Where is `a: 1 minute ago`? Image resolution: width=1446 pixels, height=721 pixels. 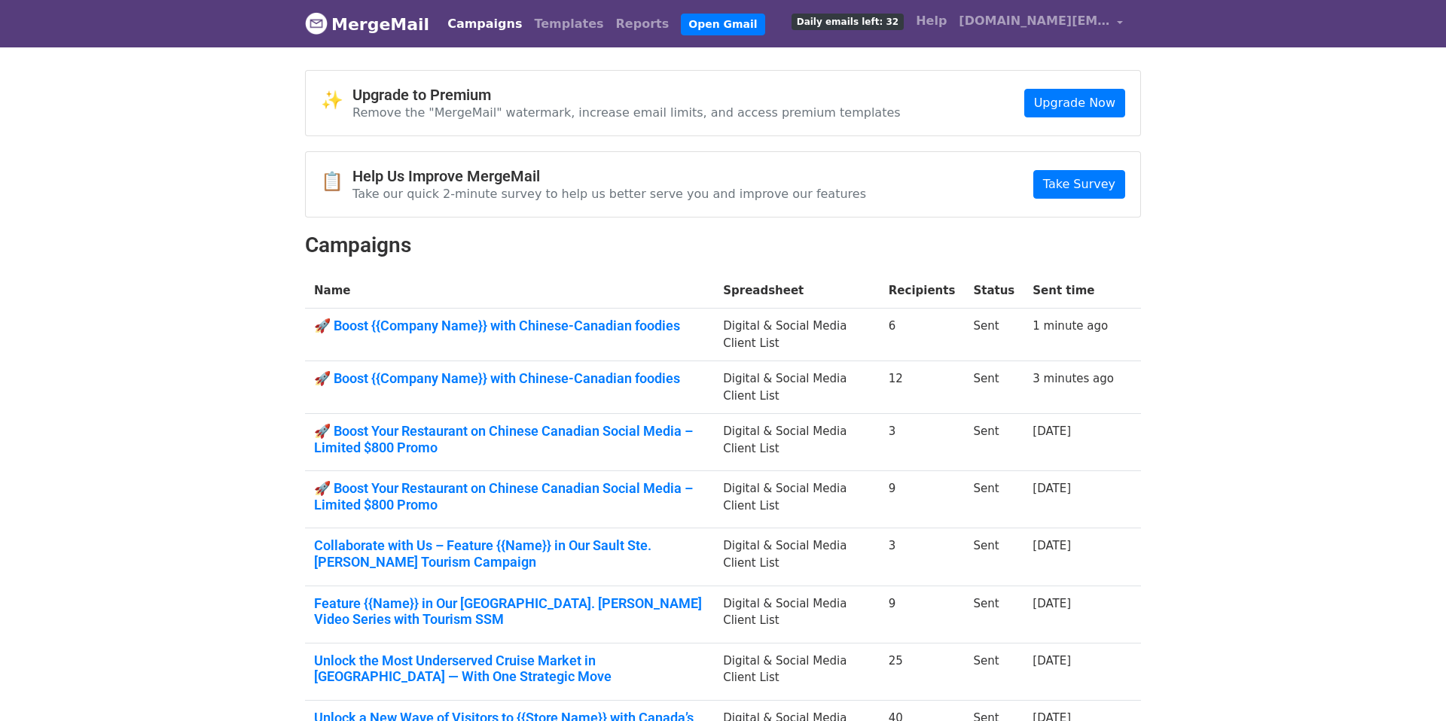 a: 1 minute ago is located at coordinates (1070, 326).